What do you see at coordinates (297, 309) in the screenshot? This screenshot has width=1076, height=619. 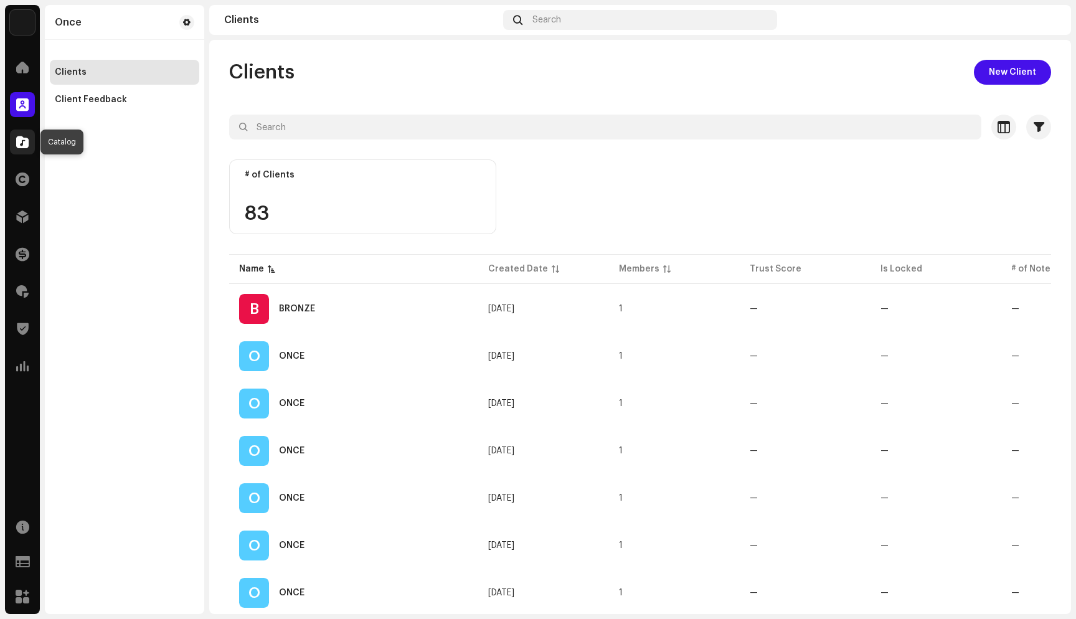 I see `div: BRONZE` at bounding box center [297, 309].